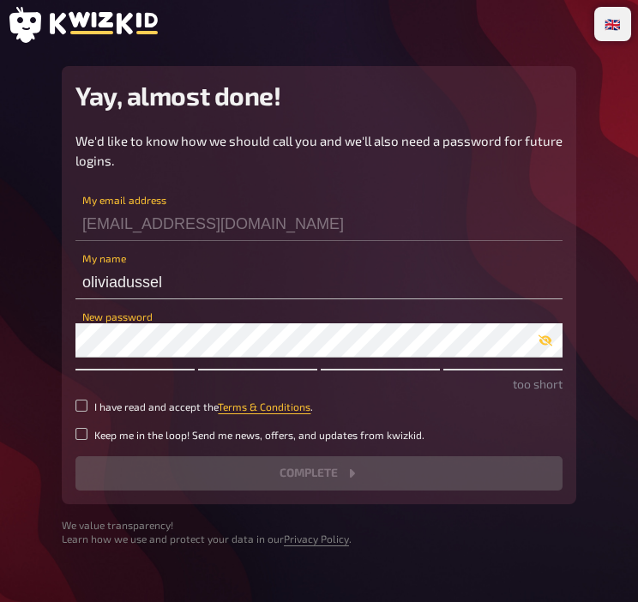  Describe the element at coordinates (259, 435) in the screenshot. I see `small: Keep me in the loop! Send me news, offers, and updates from kwizkid.` at that location.